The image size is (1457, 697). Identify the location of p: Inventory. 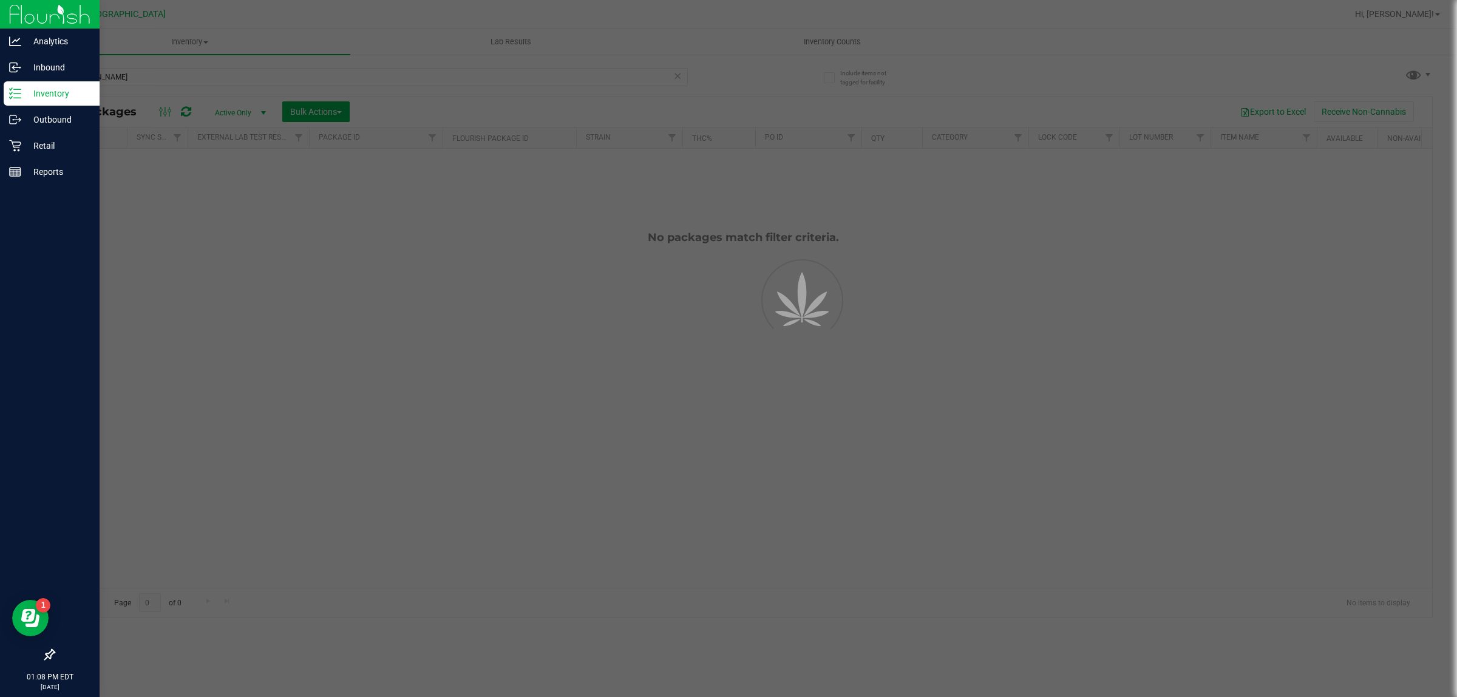
(58, 93).